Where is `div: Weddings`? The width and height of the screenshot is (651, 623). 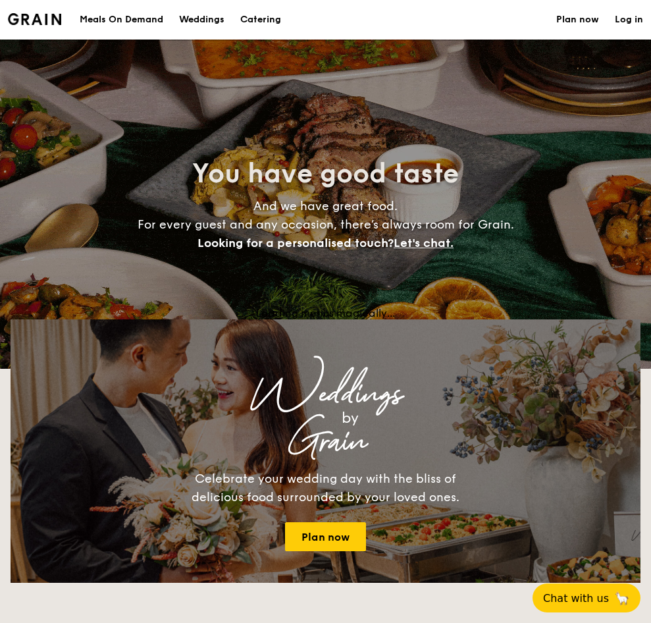 div: Weddings is located at coordinates (326, 394).